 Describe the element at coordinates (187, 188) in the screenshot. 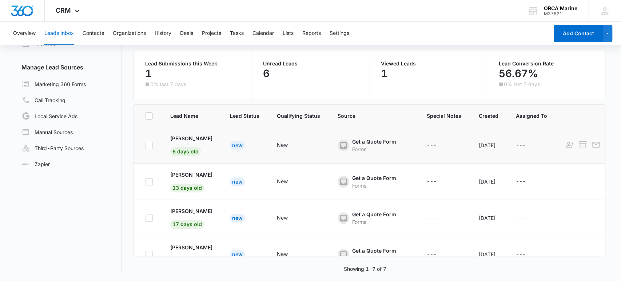

I see `span: 13 days old` at that location.